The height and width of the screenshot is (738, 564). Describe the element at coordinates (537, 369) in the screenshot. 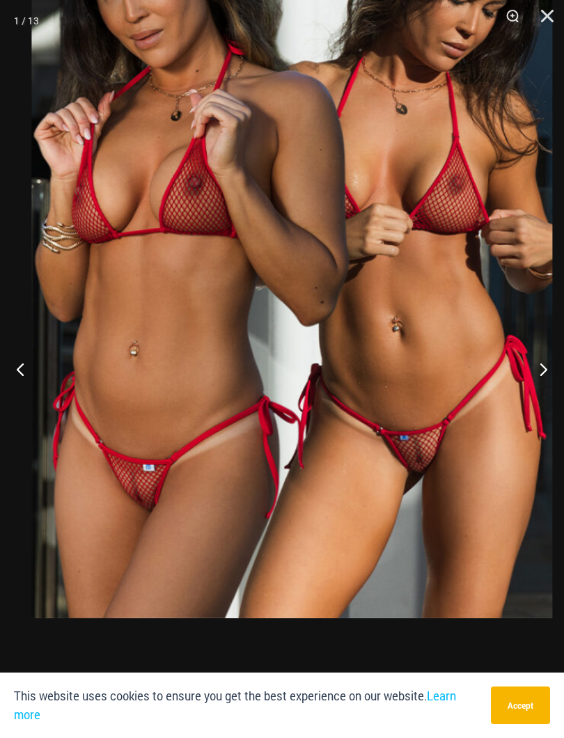

I see `button: Next` at that location.